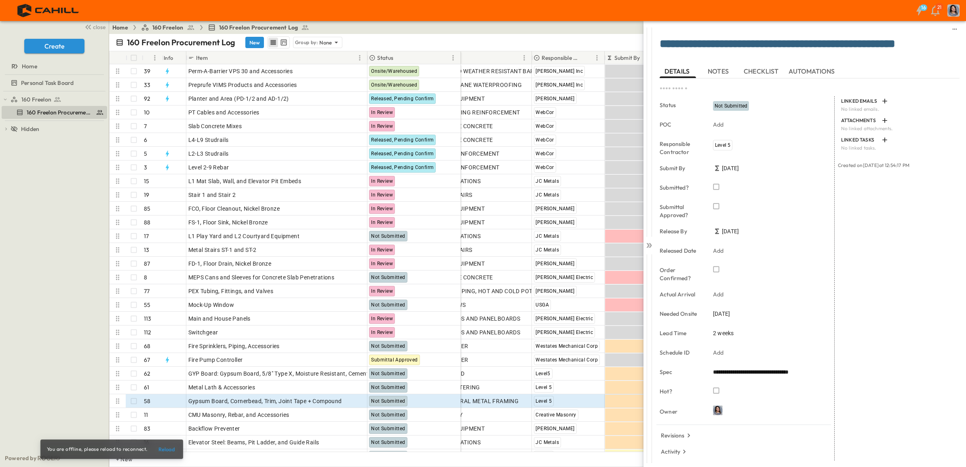  What do you see at coordinates (458, 112) in the screenshot?
I see `span: 033816 - POST-TENSIONING REINFORCEMENT` at bounding box center [458, 112].